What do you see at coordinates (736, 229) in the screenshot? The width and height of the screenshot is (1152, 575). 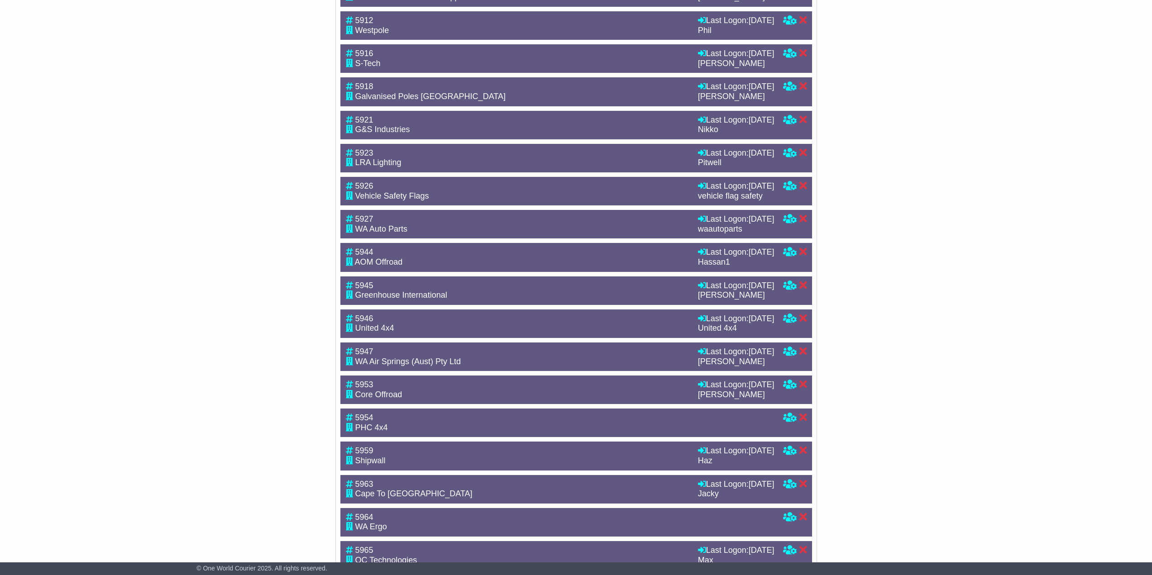 I see `div: waautoparts` at bounding box center [736, 229].